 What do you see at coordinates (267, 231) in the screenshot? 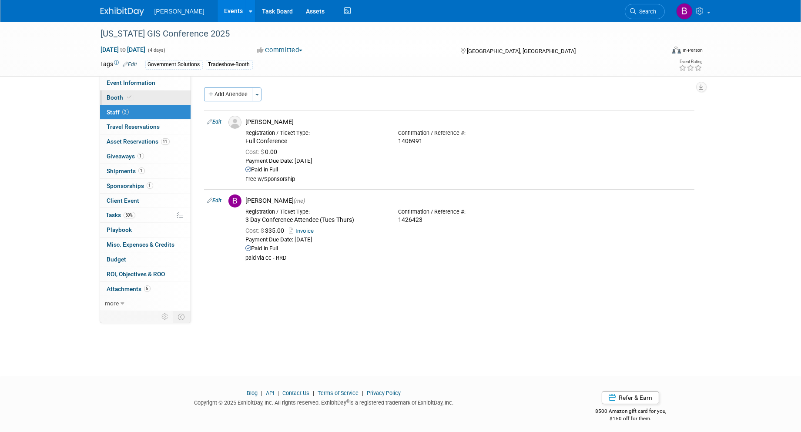
I see `span: 335.00` at bounding box center [267, 231].